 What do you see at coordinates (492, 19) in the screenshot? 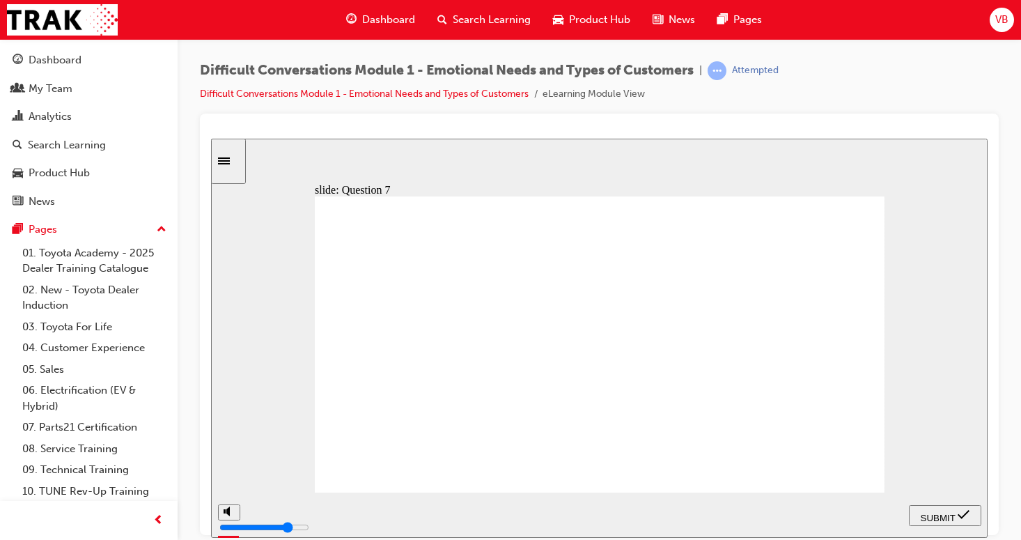
I see `span: Search Learning` at bounding box center [492, 19].